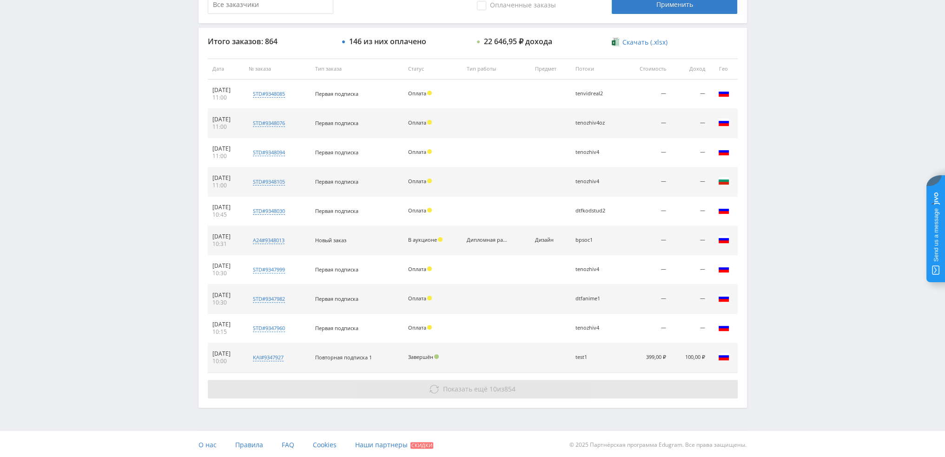  What do you see at coordinates (269, 211) in the screenshot?
I see `div: std#9348030` at bounding box center [269, 211].